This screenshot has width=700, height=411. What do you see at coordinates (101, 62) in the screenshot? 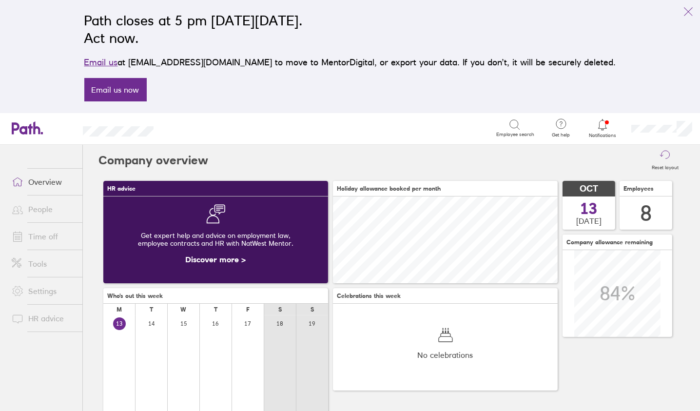
I see `a: Email us` at bounding box center [101, 62].